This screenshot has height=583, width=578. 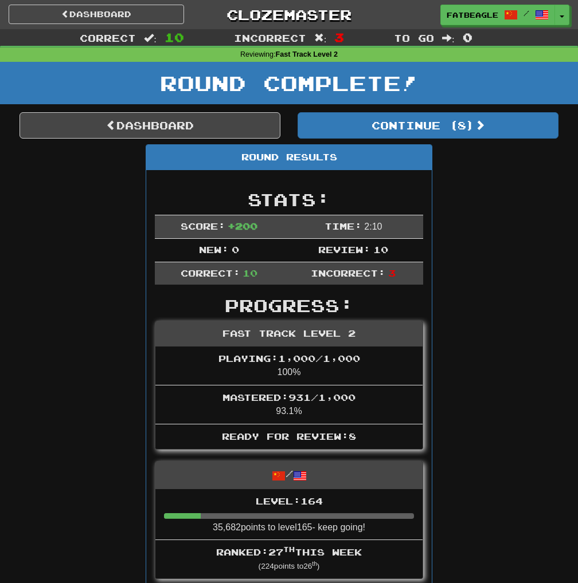 I want to click on span: Ranked: 27 this week, so click(x=289, y=552).